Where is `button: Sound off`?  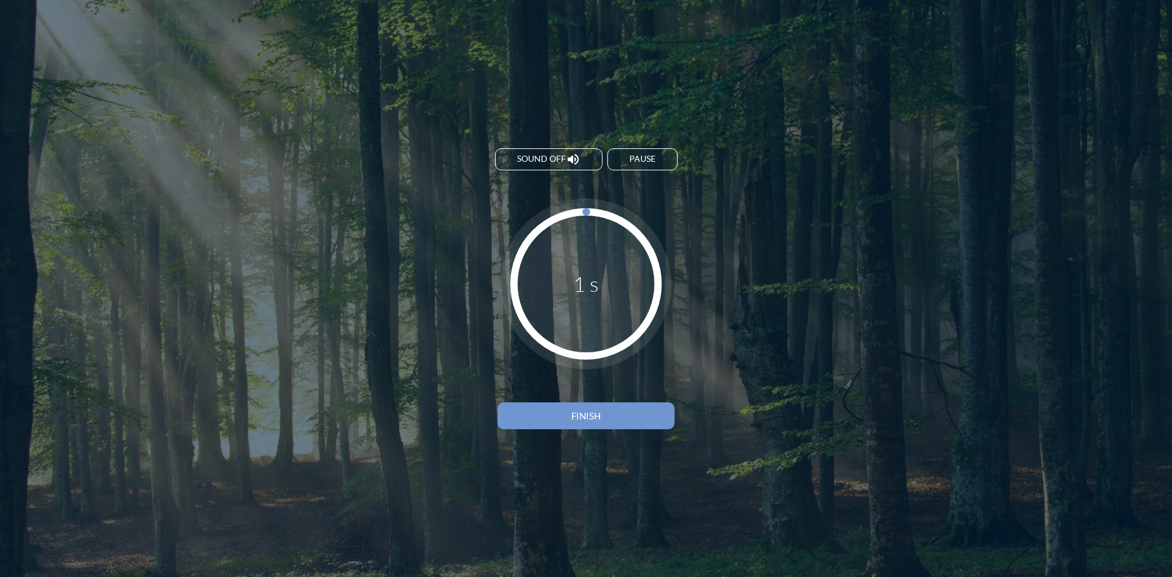 button: Sound off is located at coordinates (549, 159).